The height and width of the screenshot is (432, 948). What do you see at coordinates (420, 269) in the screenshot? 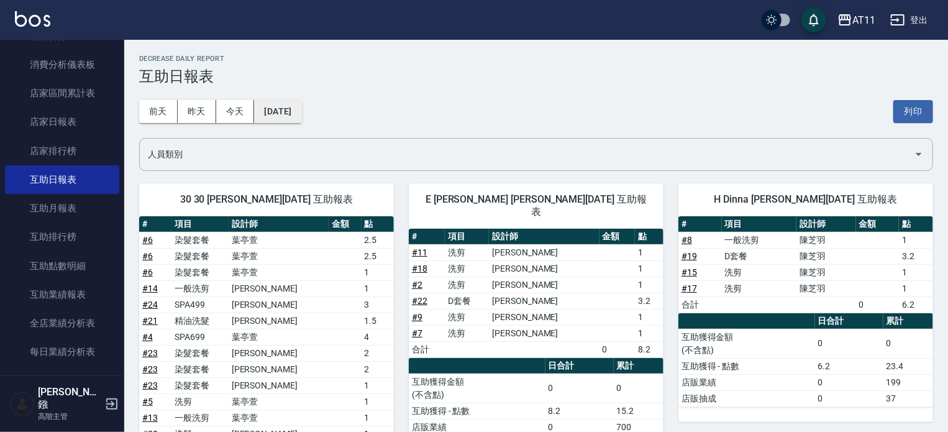
I see `a: #18` at bounding box center [420, 269].